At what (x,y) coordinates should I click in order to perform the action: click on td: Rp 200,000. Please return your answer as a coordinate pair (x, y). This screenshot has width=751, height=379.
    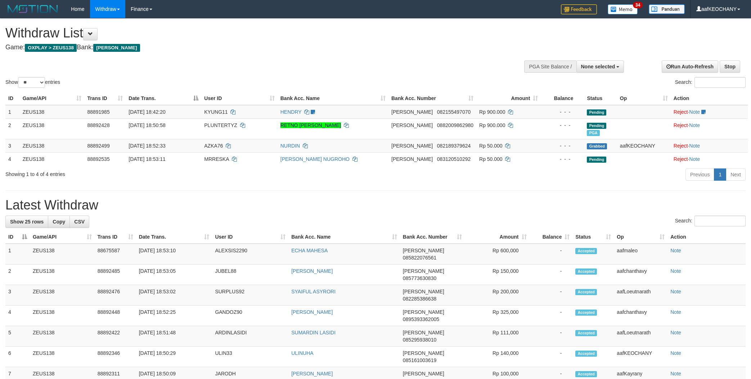
    Looking at the image, I should click on (497, 295).